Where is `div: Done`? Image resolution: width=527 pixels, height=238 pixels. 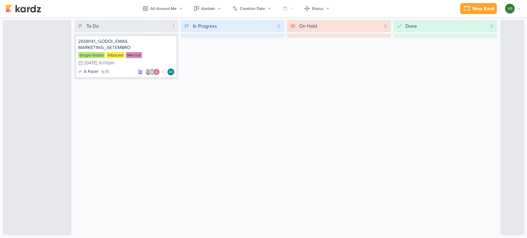
div: Done is located at coordinates (411, 26).